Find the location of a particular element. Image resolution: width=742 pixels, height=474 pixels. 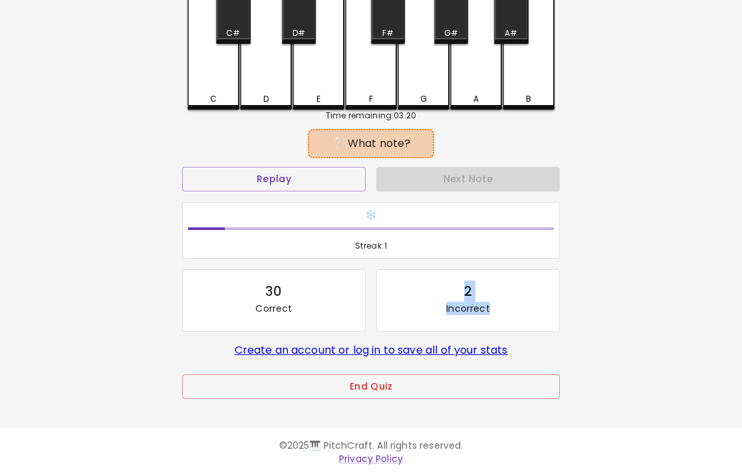

p: © 2025 🎹 PitchCraft. All rights reserved. is located at coordinates (371, 446).